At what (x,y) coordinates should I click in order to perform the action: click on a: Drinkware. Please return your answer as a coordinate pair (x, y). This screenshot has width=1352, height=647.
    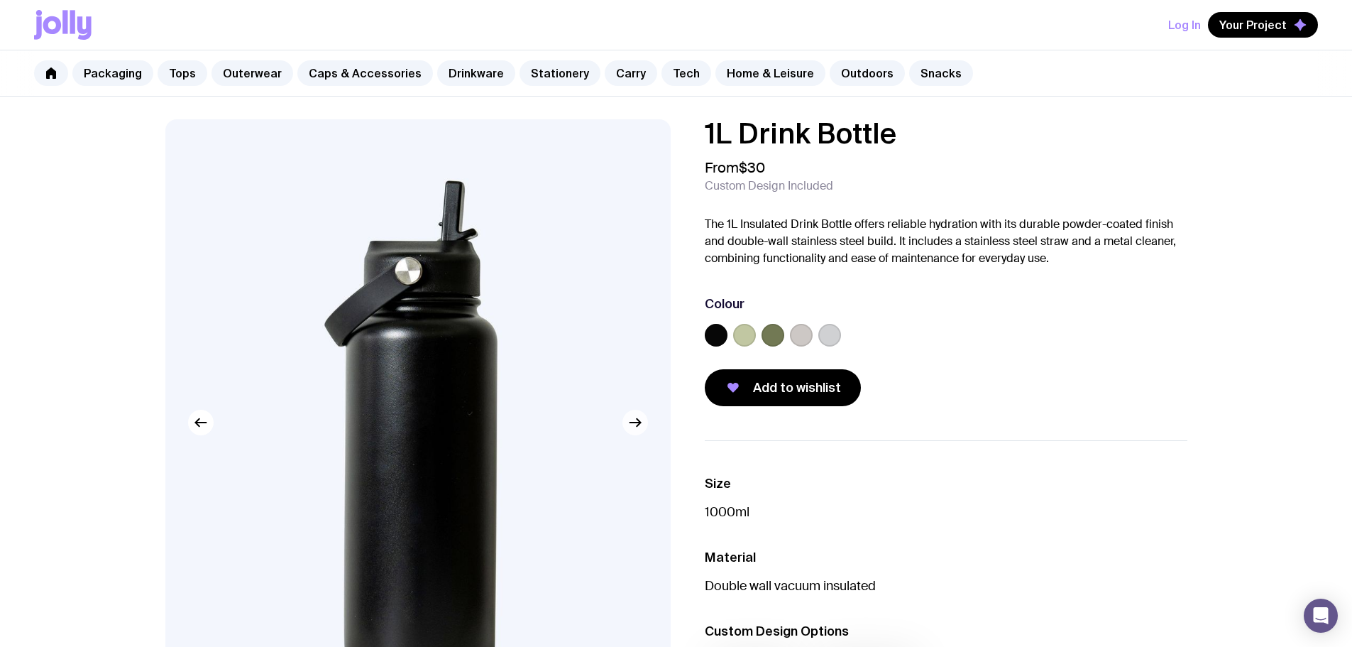
    Looking at the image, I should click on (476, 73).